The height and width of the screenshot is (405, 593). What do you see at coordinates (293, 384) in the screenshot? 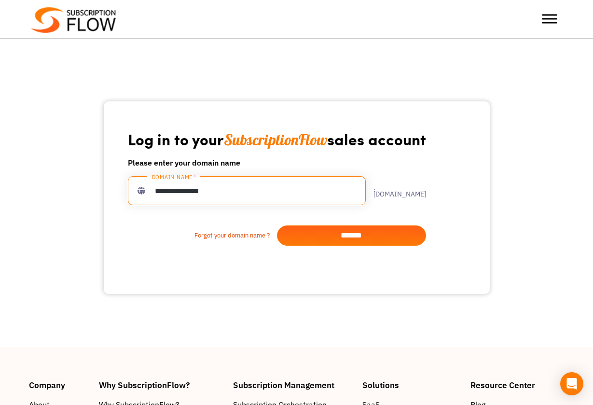
I see `h4: Subscription Management` at bounding box center [293, 384].